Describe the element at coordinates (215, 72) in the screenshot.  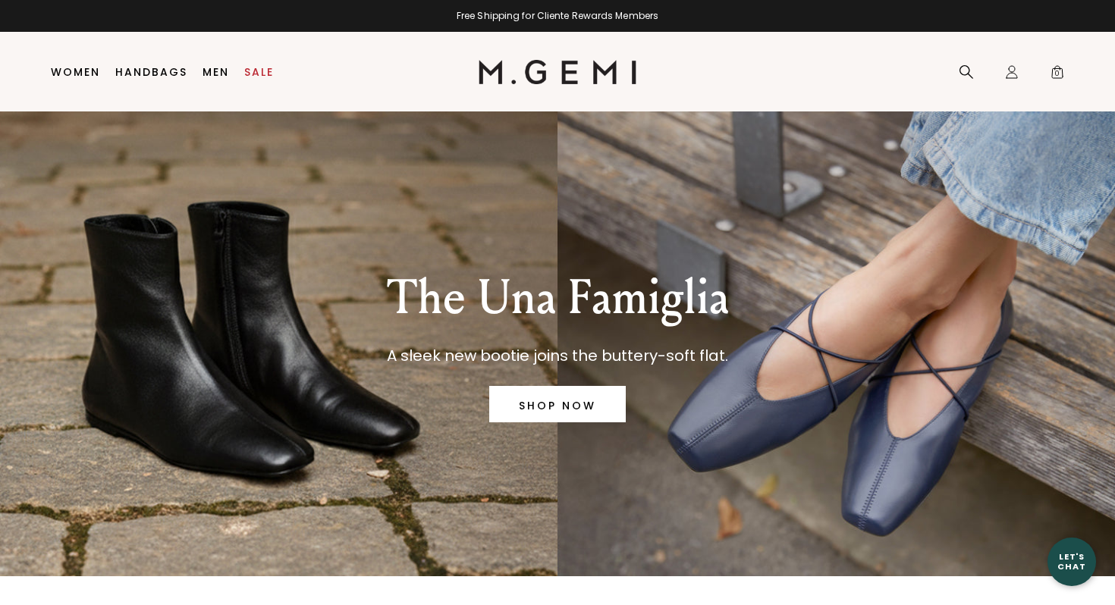
I see `a: Men` at that location.